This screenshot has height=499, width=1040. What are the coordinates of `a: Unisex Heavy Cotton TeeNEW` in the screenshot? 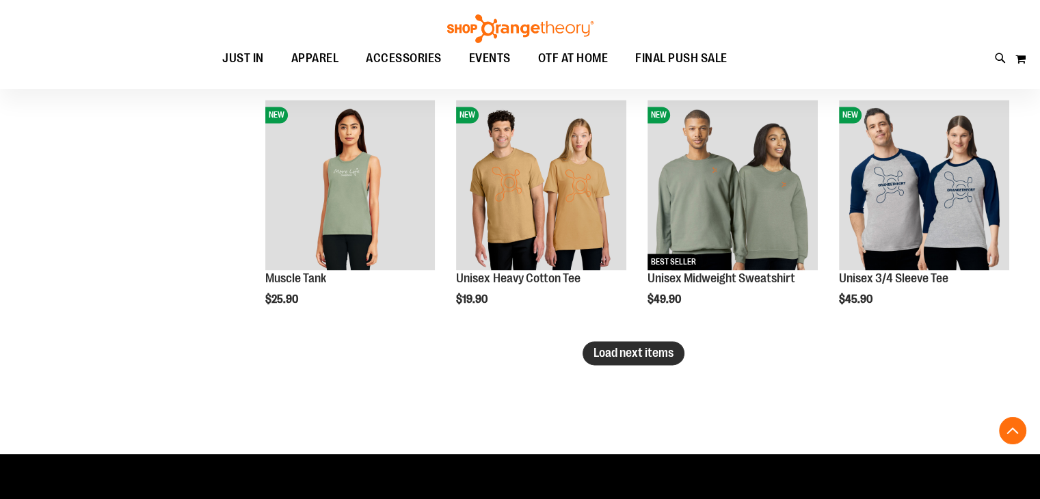 It's located at (541, 186).